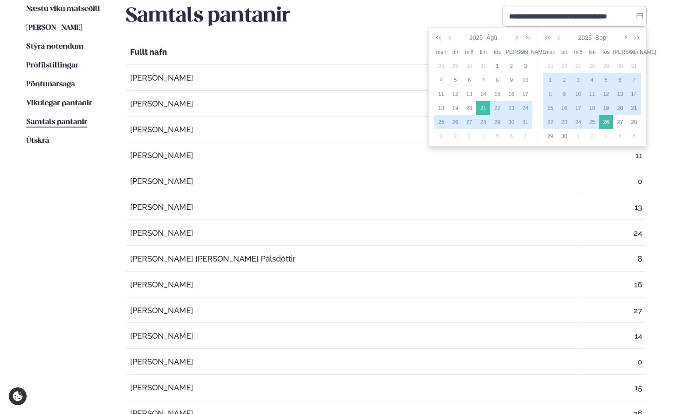  Describe the element at coordinates (526, 108) in the screenshot. I see `div: 24` at that location.